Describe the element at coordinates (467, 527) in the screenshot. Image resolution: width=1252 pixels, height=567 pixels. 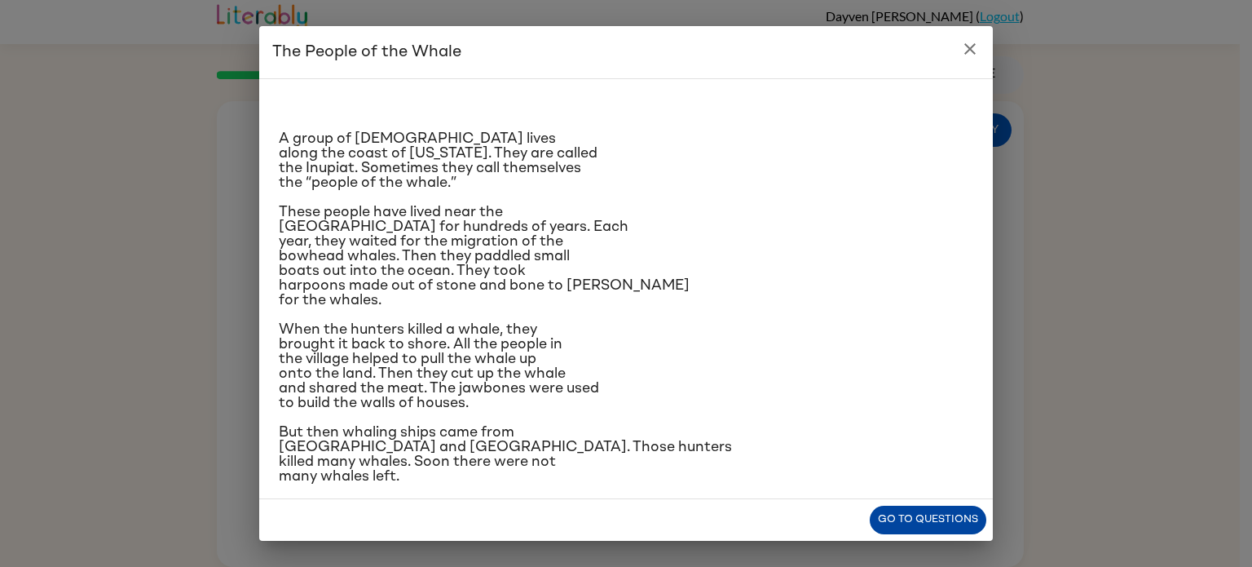
I see `span: The whaling ships left, and the Inupiat stopped hunting for a while. Finally, there were enough w...` at that location.